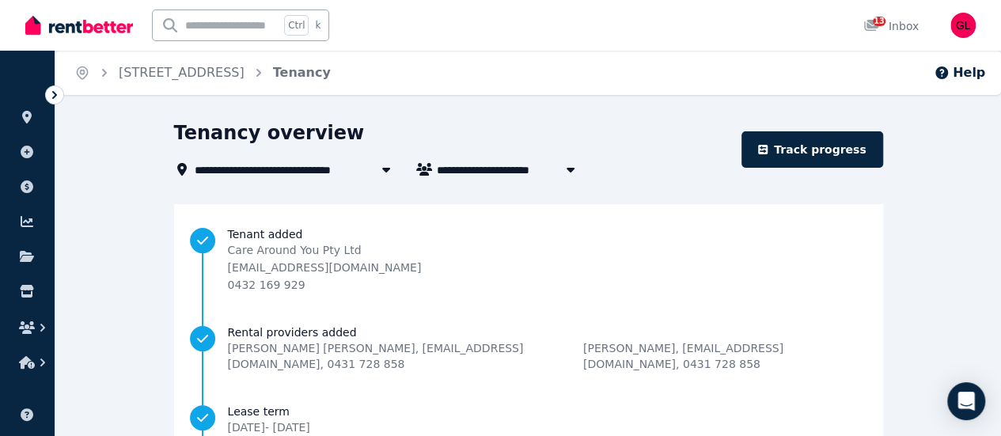 The width and height of the screenshot is (1001, 436). What do you see at coordinates (879, 21) in the screenshot?
I see `span: 13` at bounding box center [879, 21].